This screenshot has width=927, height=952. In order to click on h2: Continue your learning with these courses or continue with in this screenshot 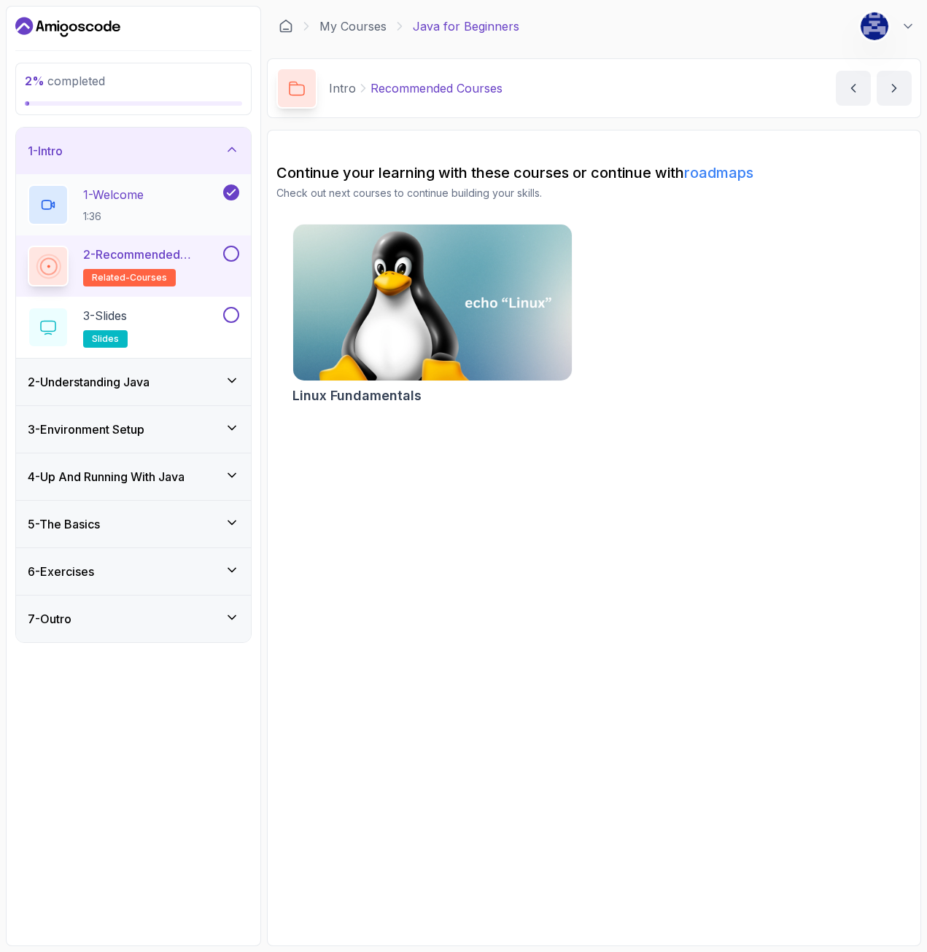, I will do `click(593, 173)`.